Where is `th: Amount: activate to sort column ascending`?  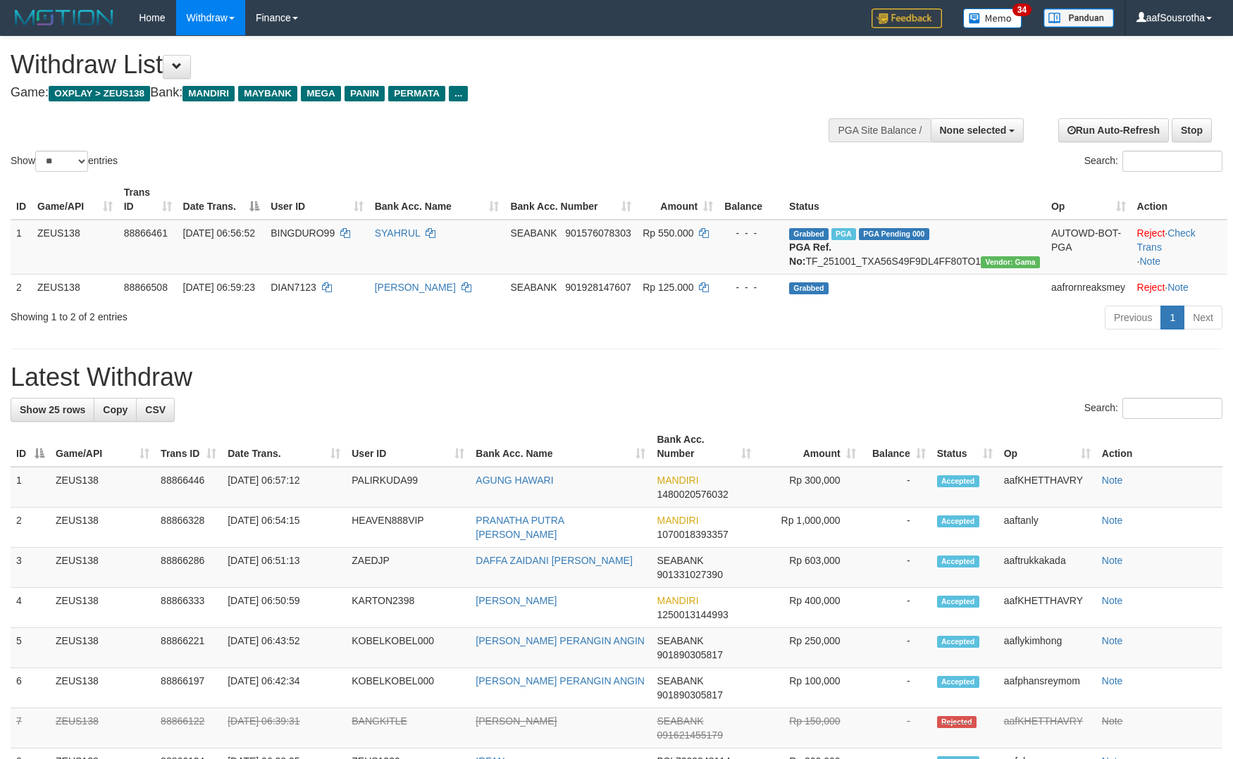
th: Amount: activate to sort column ascending is located at coordinates (809, 447).